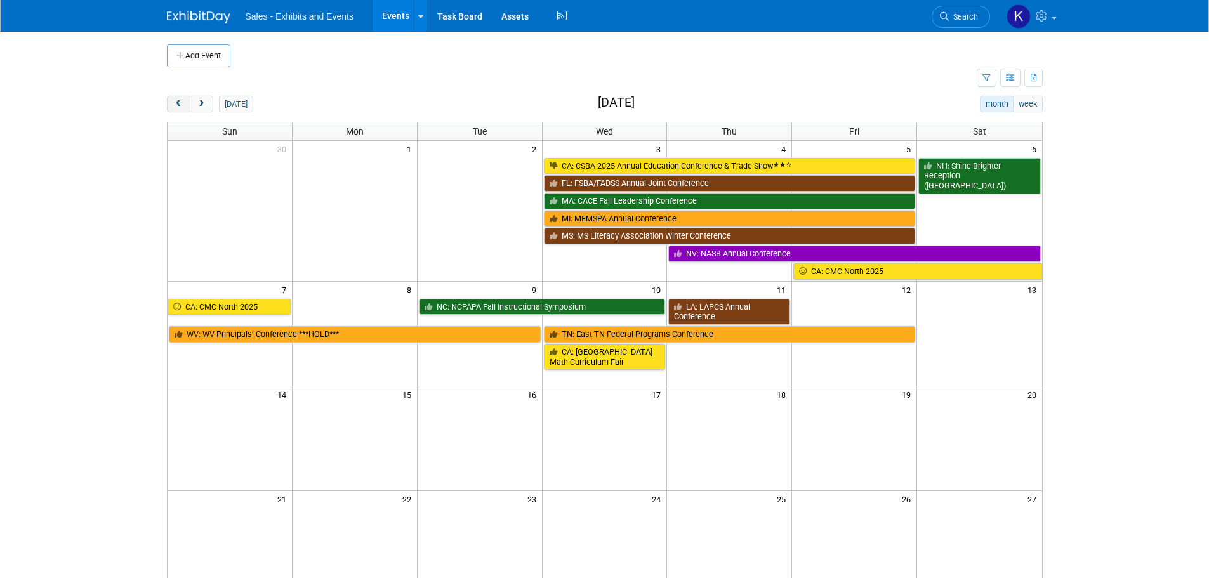 The height and width of the screenshot is (578, 1209). What do you see at coordinates (1034, 289) in the screenshot?
I see `span: 13` at bounding box center [1034, 289].